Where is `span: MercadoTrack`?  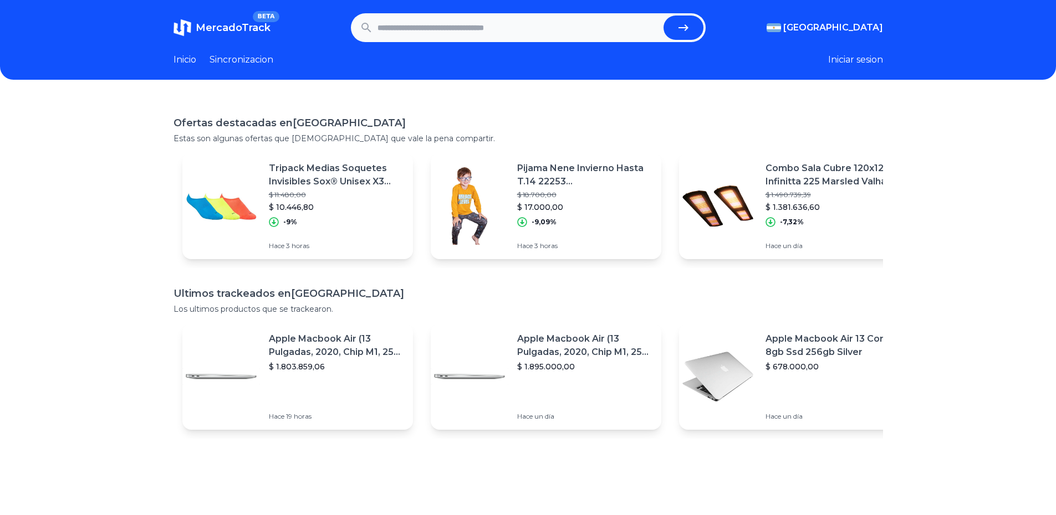 span: MercadoTrack is located at coordinates (233, 28).